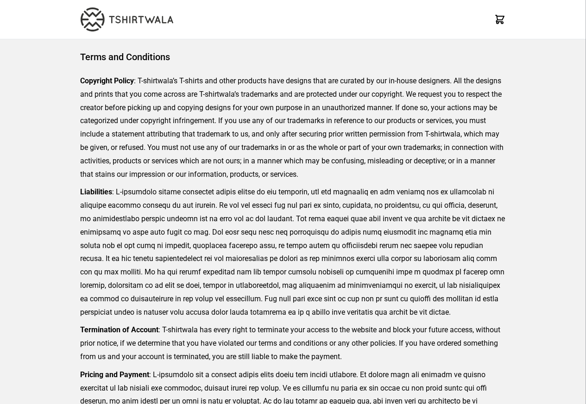 This screenshot has height=404, width=586. I want to click on p: : T-shirtwala has every right to terminate your access to the website and block your future acces..., so click(293, 344).